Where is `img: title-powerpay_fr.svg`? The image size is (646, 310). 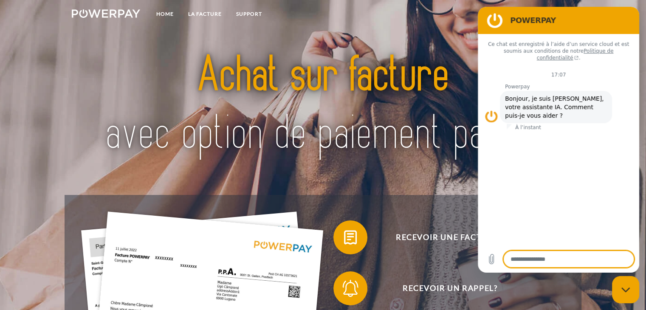 img: title-powerpay_fr.svg is located at coordinates (323, 104).